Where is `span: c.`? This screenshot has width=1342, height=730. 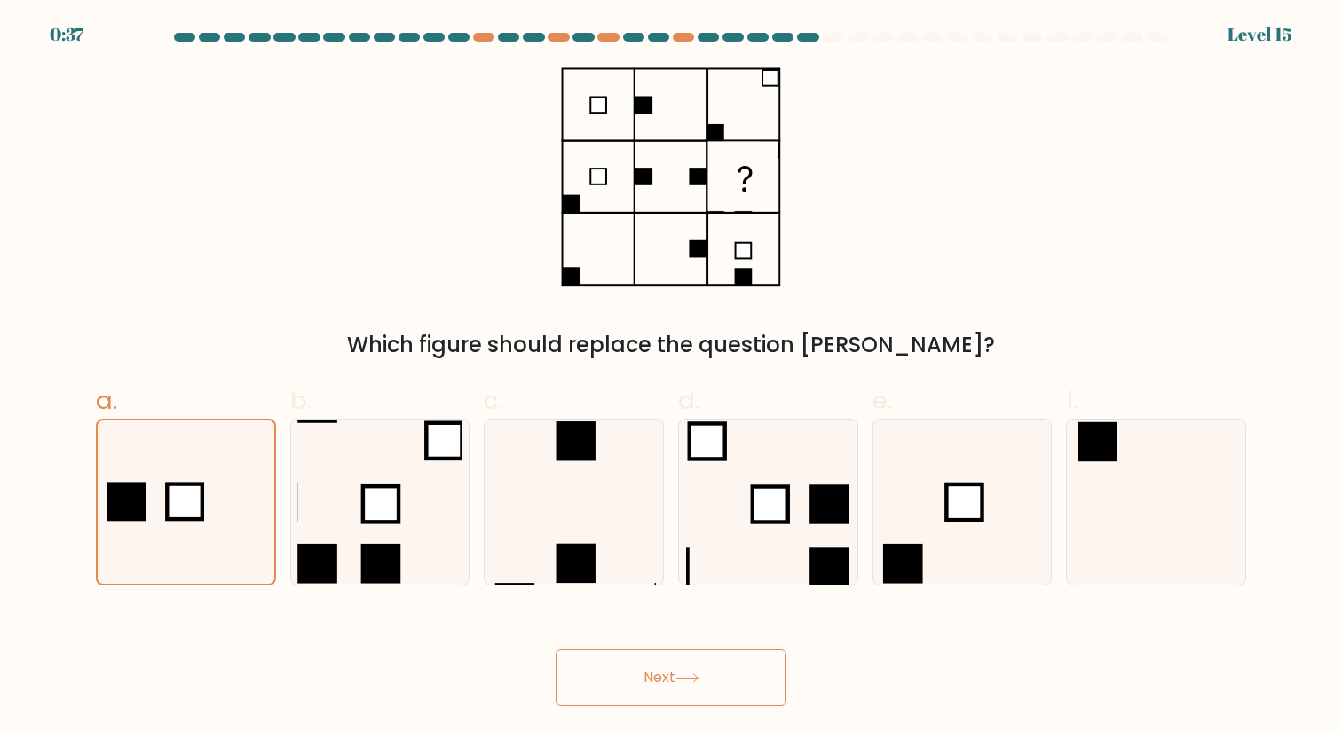 span: c. is located at coordinates (493, 400).